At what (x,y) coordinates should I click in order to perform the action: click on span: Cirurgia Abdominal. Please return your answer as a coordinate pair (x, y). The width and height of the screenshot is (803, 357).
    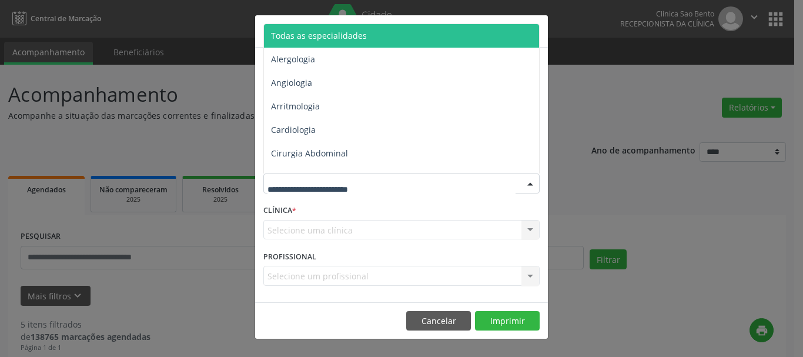
    Looking at the image, I should click on (309, 153).